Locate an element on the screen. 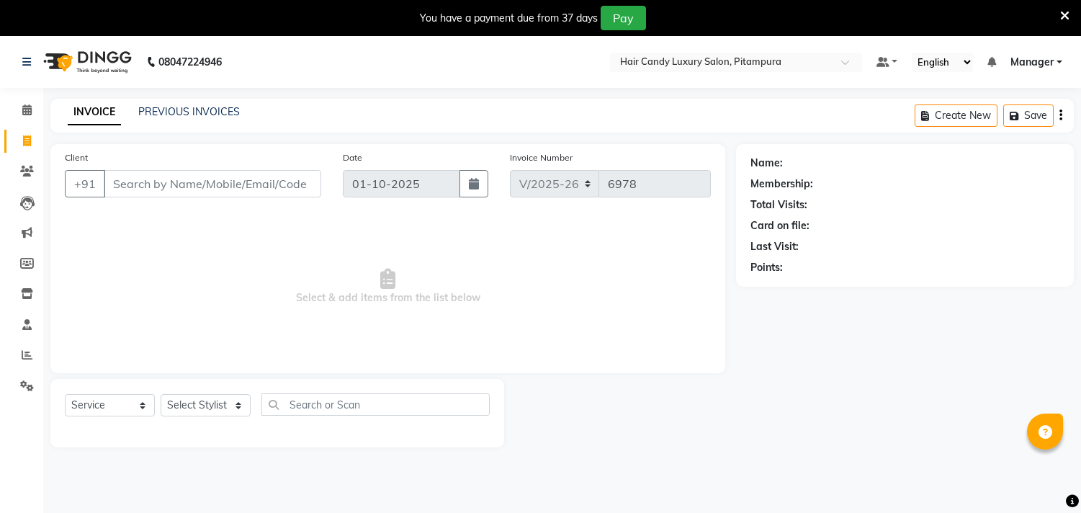  label: Invoice Number is located at coordinates (541, 158).